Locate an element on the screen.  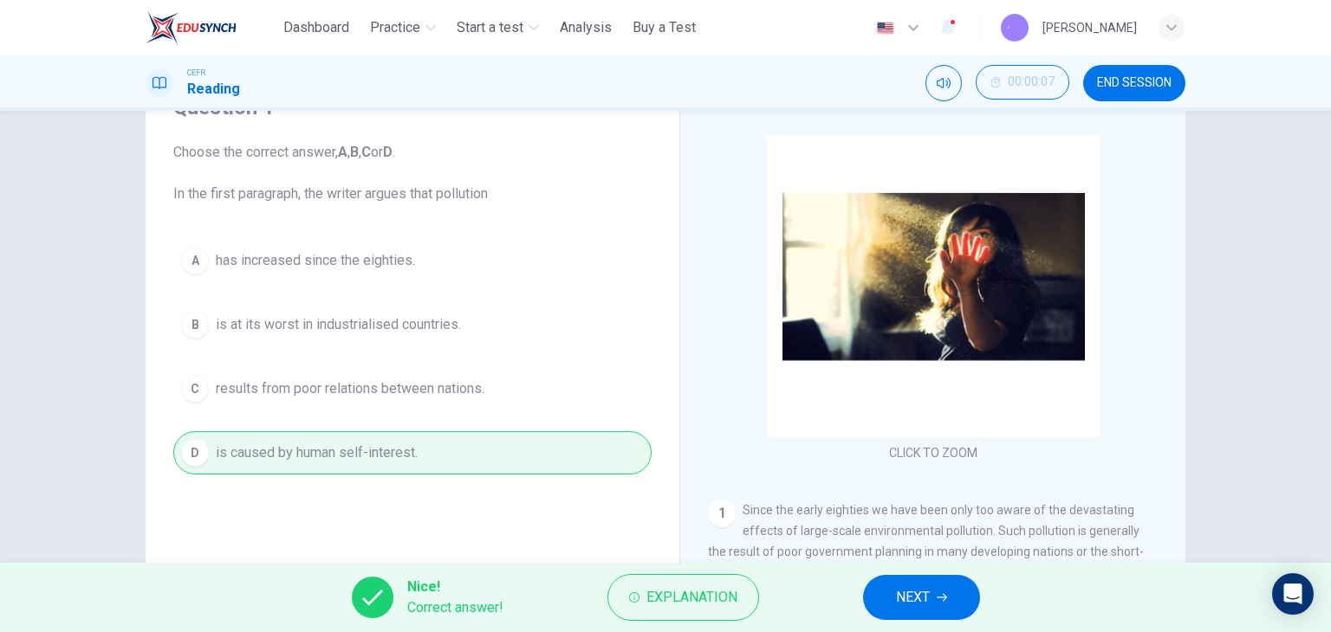
span: Dashboard is located at coordinates (316, 28).